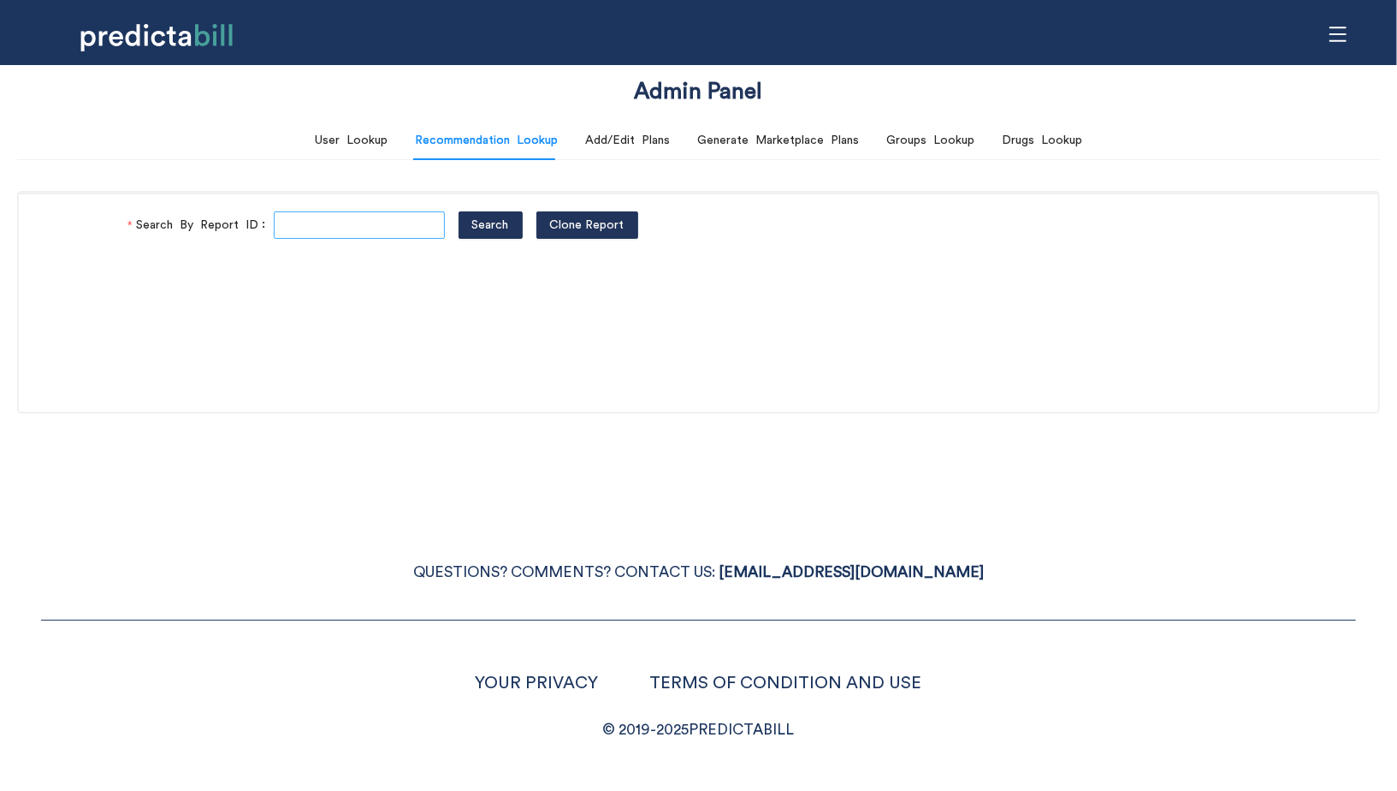 The width and height of the screenshot is (1397, 791). Describe the element at coordinates (537, 683) in the screenshot. I see `a: YOUR PRIVACY` at that location.